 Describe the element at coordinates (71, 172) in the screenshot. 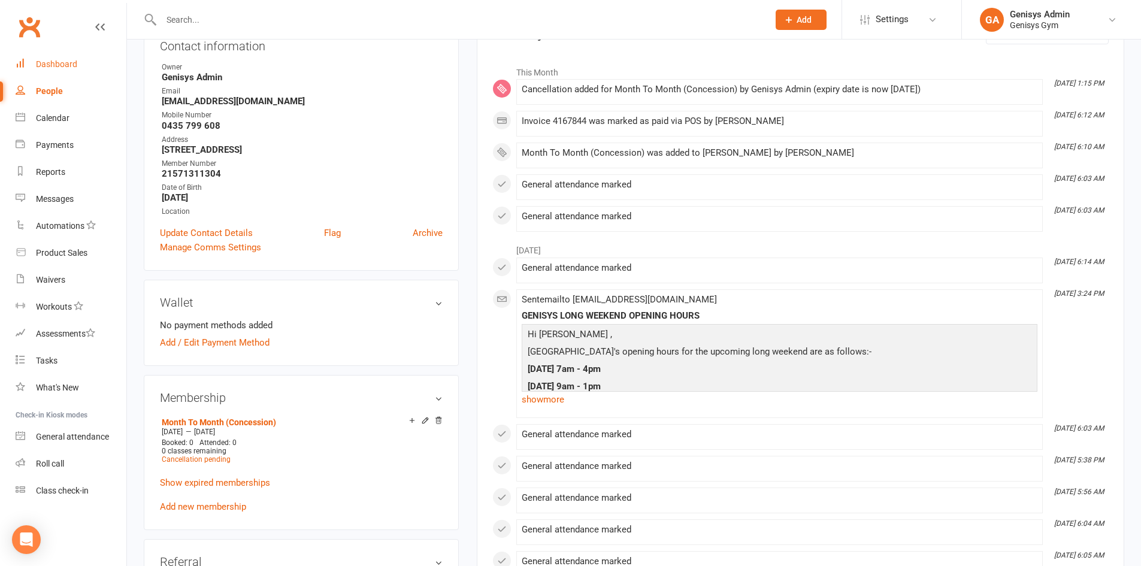

I see `a: Reports` at that location.